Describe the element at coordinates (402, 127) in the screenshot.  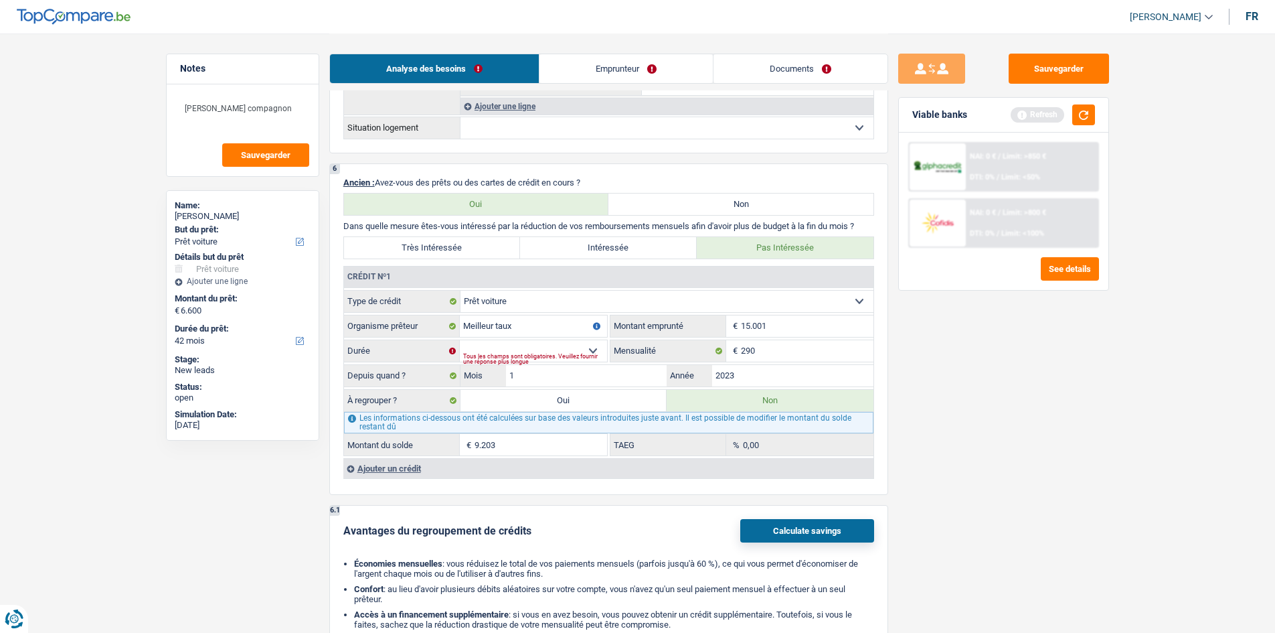
I see `th: Situation logement` at that location.